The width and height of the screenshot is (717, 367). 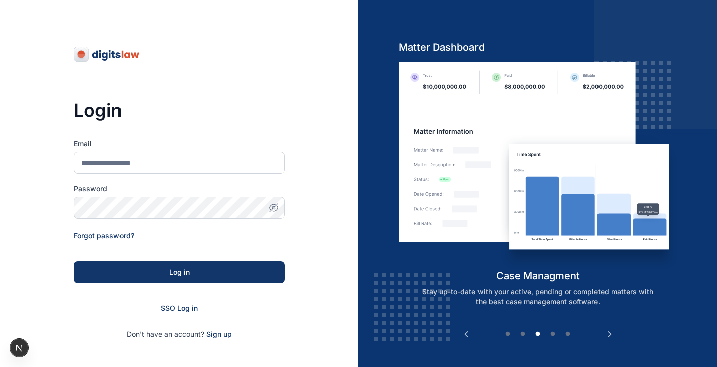 What do you see at coordinates (179, 308) in the screenshot?
I see `a: SSO Log in` at bounding box center [179, 308].